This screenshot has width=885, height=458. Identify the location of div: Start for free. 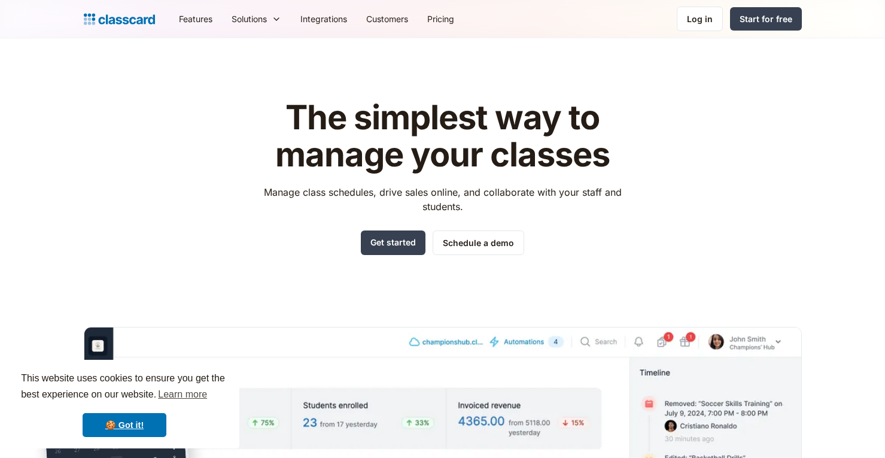
(766, 19).